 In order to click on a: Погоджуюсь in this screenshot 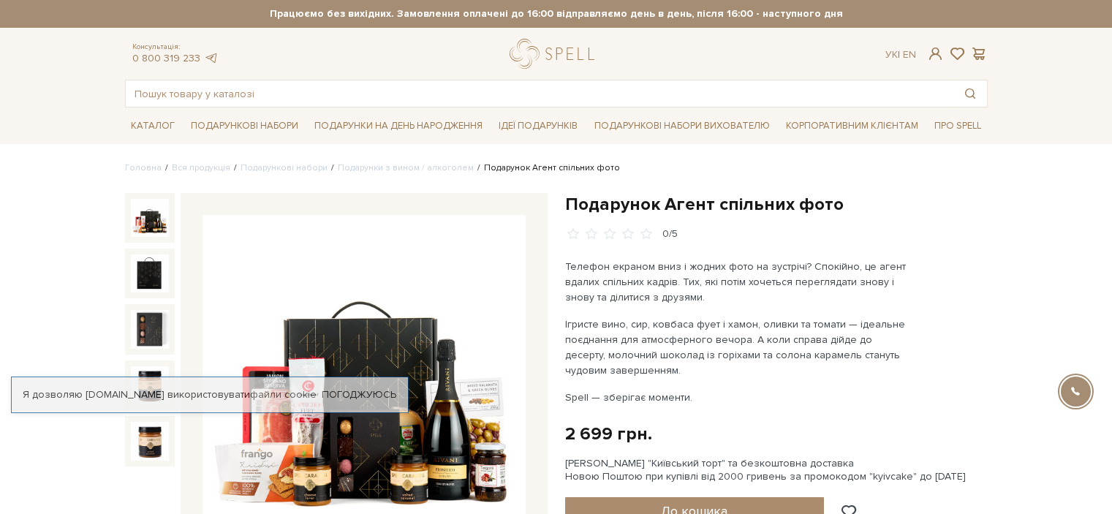, I will do `click(359, 395)`.